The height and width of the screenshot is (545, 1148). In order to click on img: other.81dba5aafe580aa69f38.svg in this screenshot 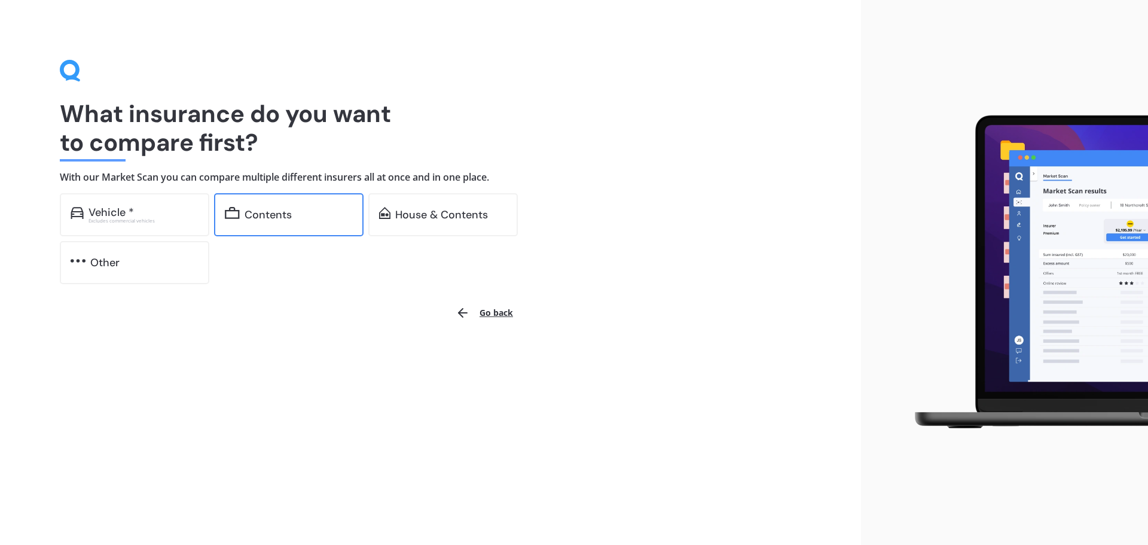, I will do `click(78, 261)`.